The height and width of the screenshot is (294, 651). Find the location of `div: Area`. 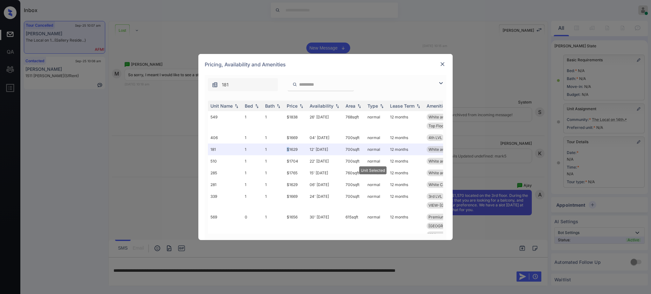

div: Area is located at coordinates (350, 106).